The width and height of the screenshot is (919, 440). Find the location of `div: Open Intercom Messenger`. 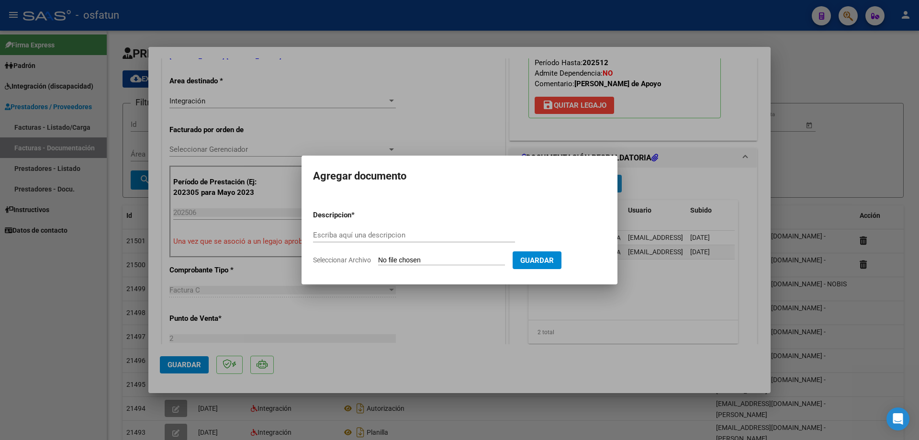

div: Open Intercom Messenger is located at coordinates (898, 419).